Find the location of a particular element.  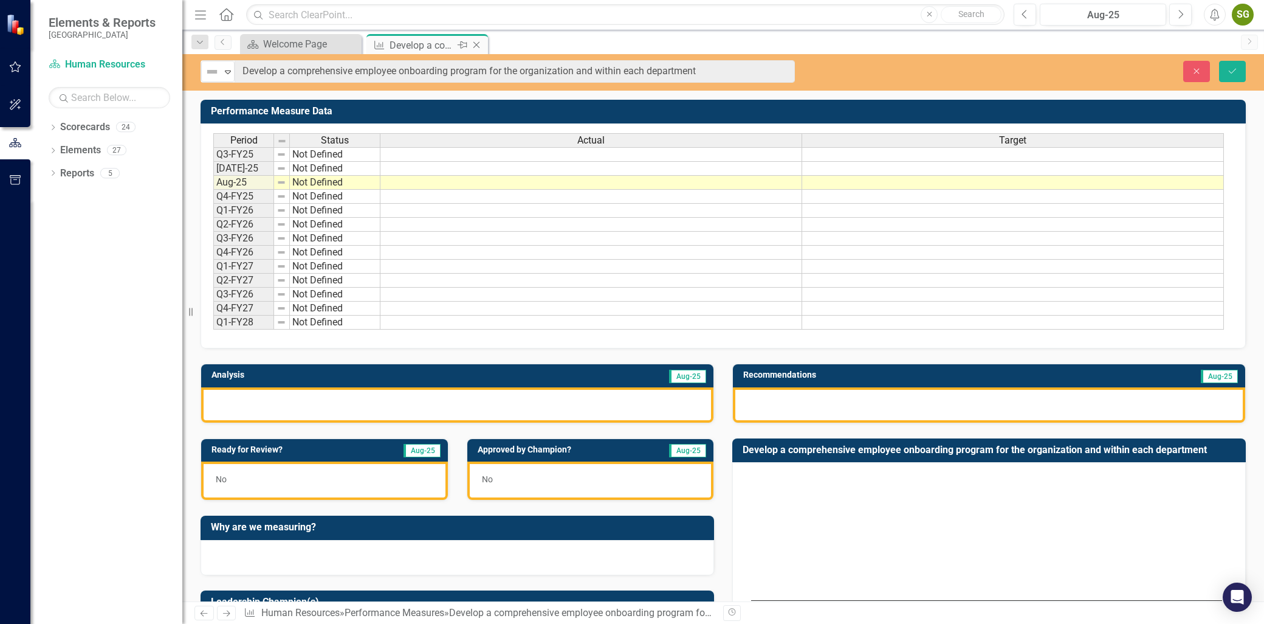

span: Search is located at coordinates (971, 14).